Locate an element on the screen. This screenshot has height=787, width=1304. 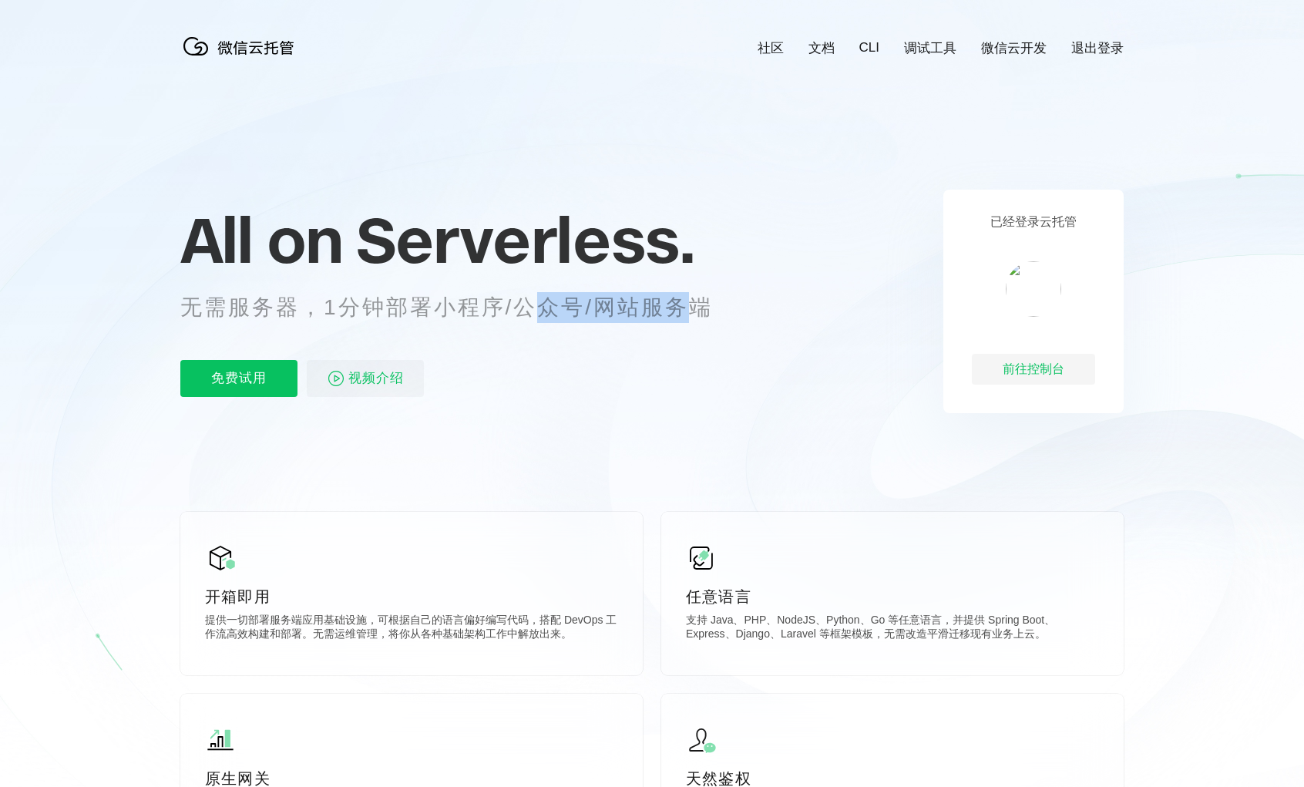
a: 退出登录 is located at coordinates (1097, 48).